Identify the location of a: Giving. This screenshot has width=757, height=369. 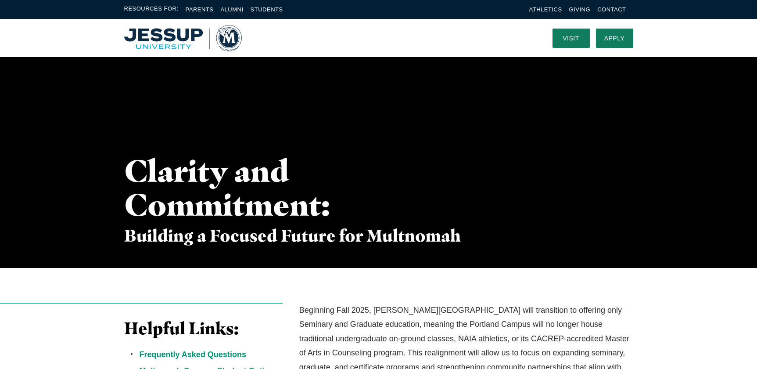
(580, 9).